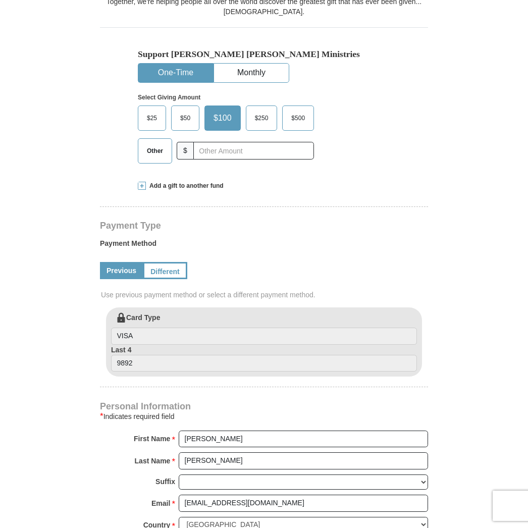 The height and width of the screenshot is (528, 528). I want to click on input: Last 4, so click(264, 363).